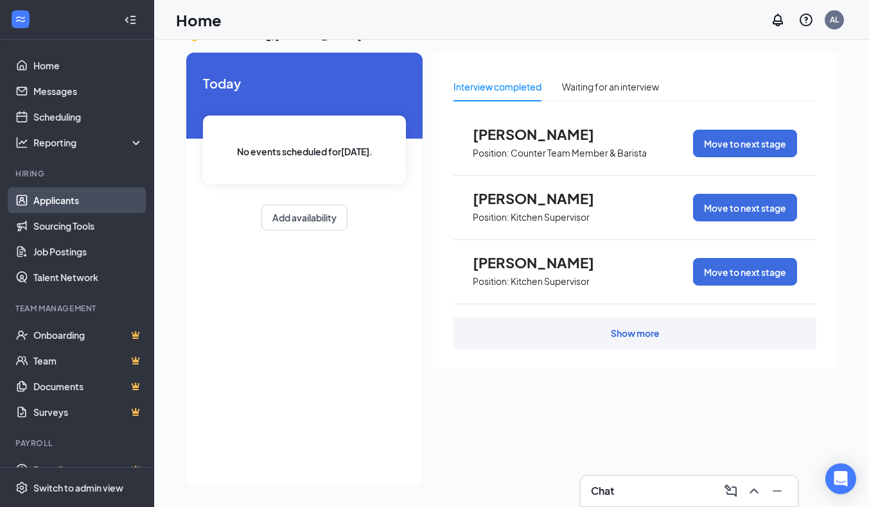  I want to click on a: Messages, so click(88, 91).